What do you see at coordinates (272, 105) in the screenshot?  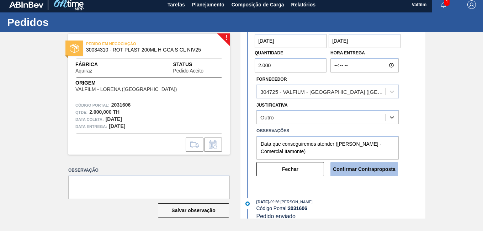 I see `label: Justificativa` at bounding box center [272, 105].